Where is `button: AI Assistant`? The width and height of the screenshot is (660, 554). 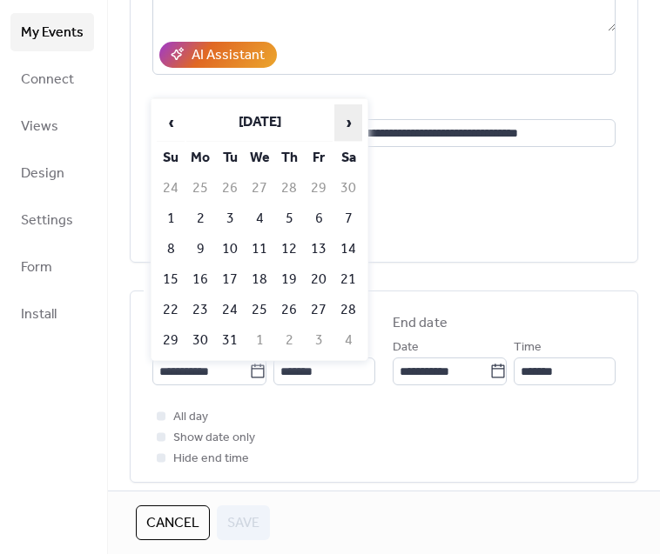 button: AI Assistant is located at coordinates (218, 55).